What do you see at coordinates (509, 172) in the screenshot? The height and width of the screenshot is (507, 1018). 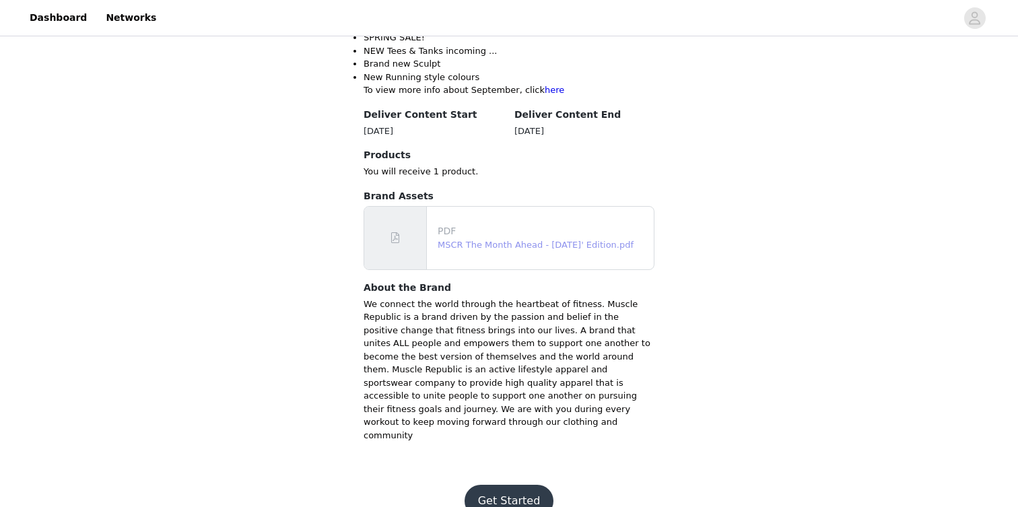 I see `p: You will receive 1 product.` at bounding box center [509, 172].